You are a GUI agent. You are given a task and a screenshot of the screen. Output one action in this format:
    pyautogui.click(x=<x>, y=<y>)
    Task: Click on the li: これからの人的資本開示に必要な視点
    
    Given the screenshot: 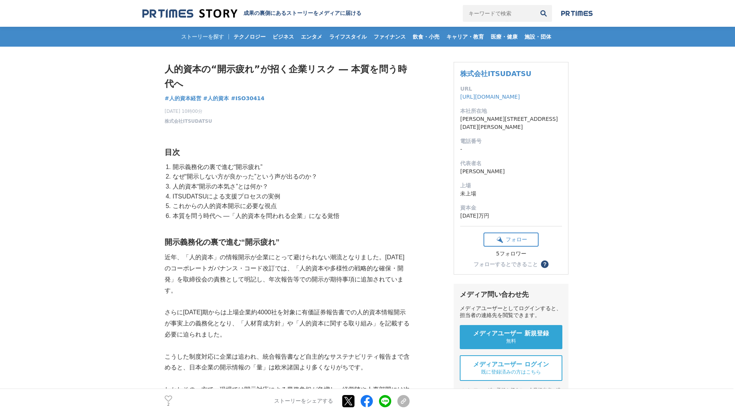 What is the action you would take?
    pyautogui.click(x=290, y=206)
    